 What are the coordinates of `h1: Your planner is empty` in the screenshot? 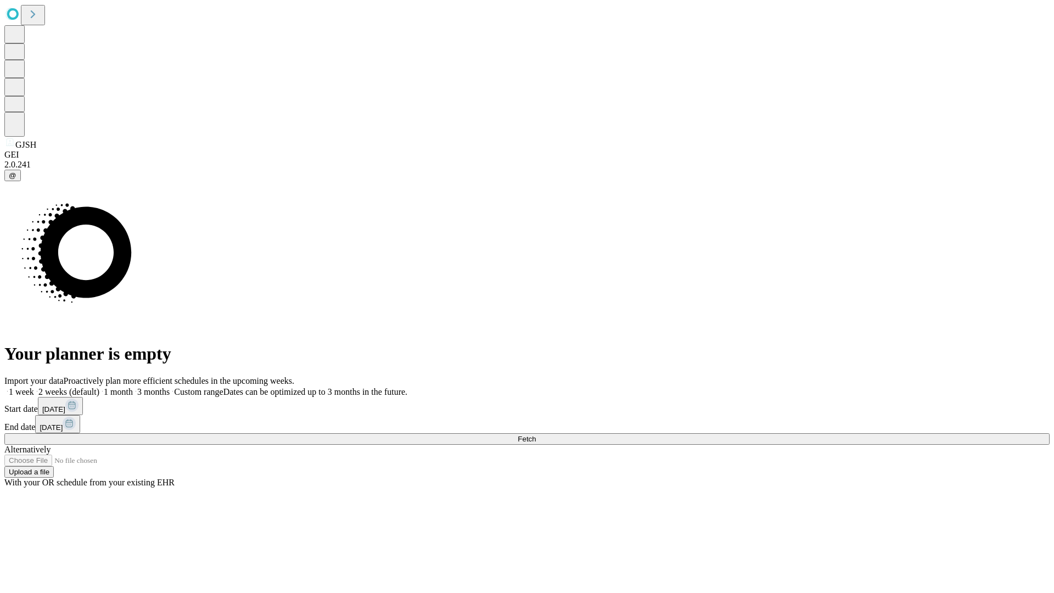 It's located at (527, 354).